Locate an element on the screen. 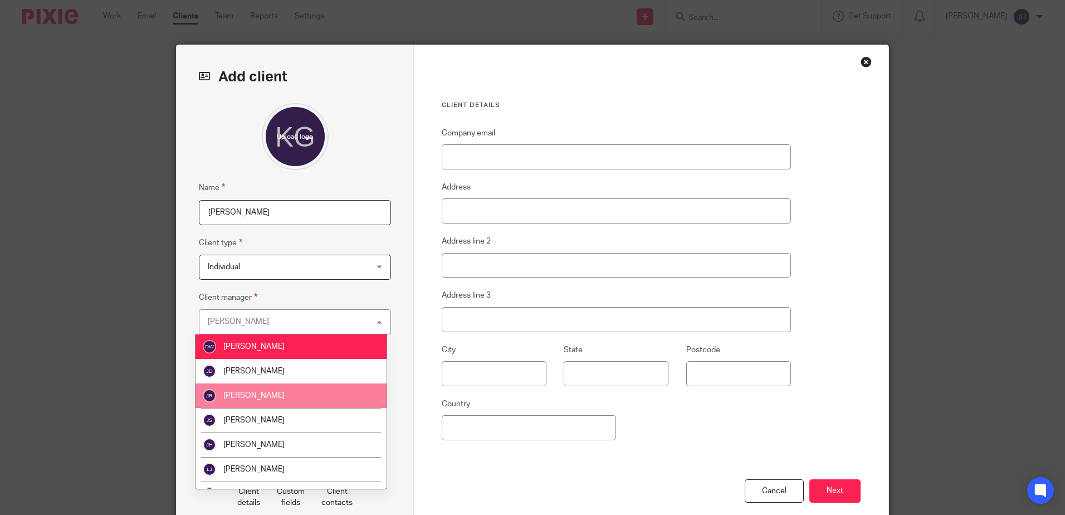 This screenshot has height=515, width=1065. button: Next is located at coordinates (835, 491).